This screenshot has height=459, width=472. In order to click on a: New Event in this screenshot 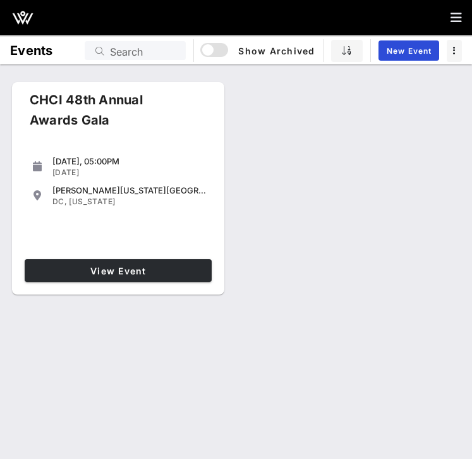, I will do `click(409, 51)`.